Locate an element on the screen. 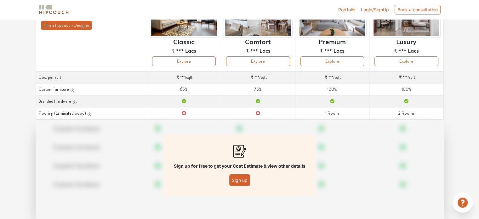 Image resolution: width=479 pixels, height=219 pixels. div: Book a consultation is located at coordinates (417, 9).